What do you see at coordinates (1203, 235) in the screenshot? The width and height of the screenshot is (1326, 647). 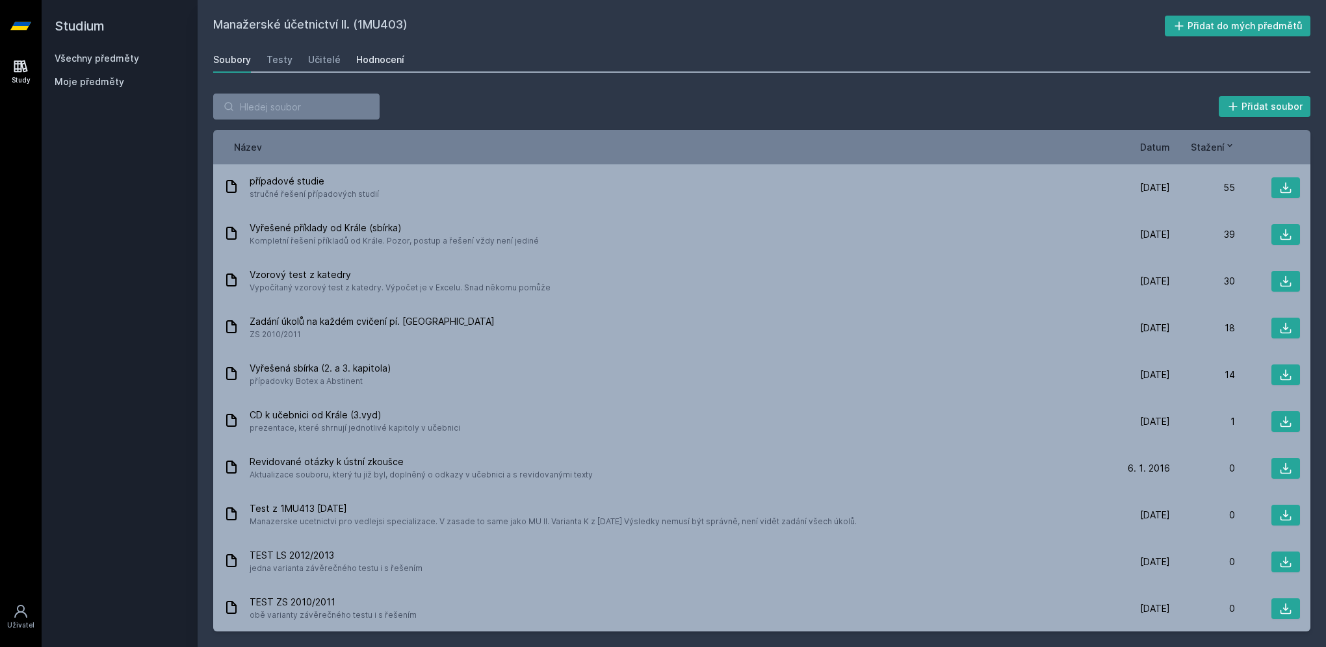 I see `div: 39` at bounding box center [1203, 235].